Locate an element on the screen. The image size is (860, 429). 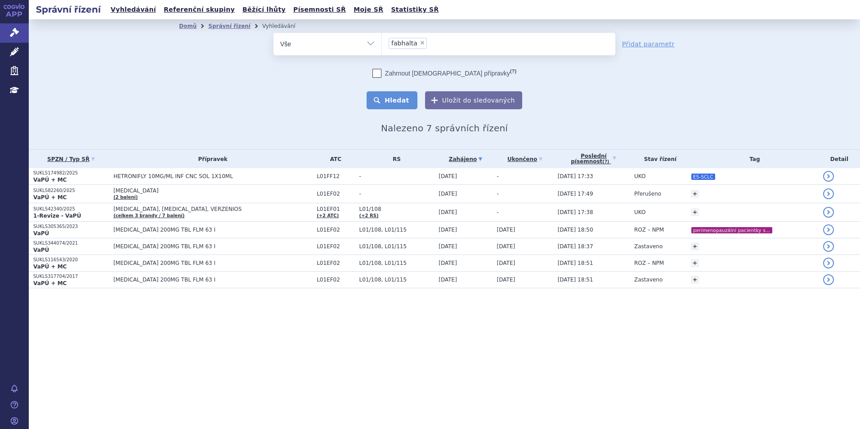
a: Běžící lhůty is located at coordinates (264, 9).